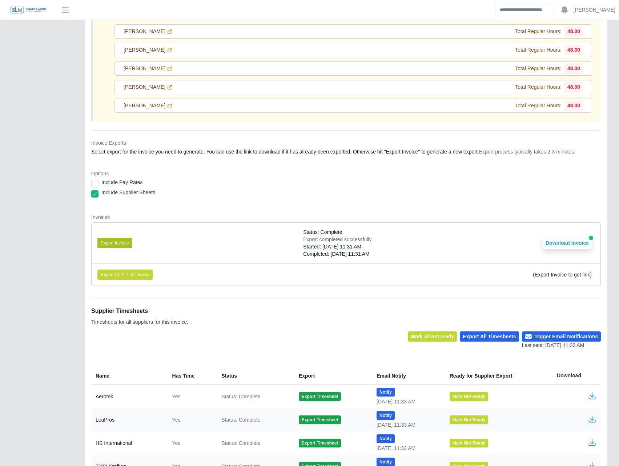 This screenshot has height=466, width=619. I want to click on td: LeaPros, so click(129, 420).